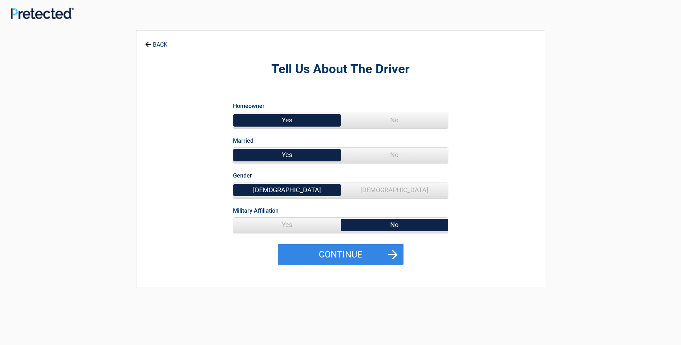 The width and height of the screenshot is (681, 345). I want to click on label: Homeowner, so click(249, 106).